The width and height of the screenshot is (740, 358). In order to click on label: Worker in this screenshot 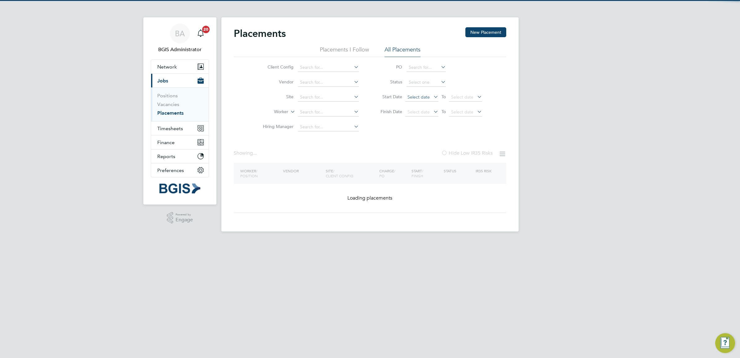, I will do `click(270, 112)`.